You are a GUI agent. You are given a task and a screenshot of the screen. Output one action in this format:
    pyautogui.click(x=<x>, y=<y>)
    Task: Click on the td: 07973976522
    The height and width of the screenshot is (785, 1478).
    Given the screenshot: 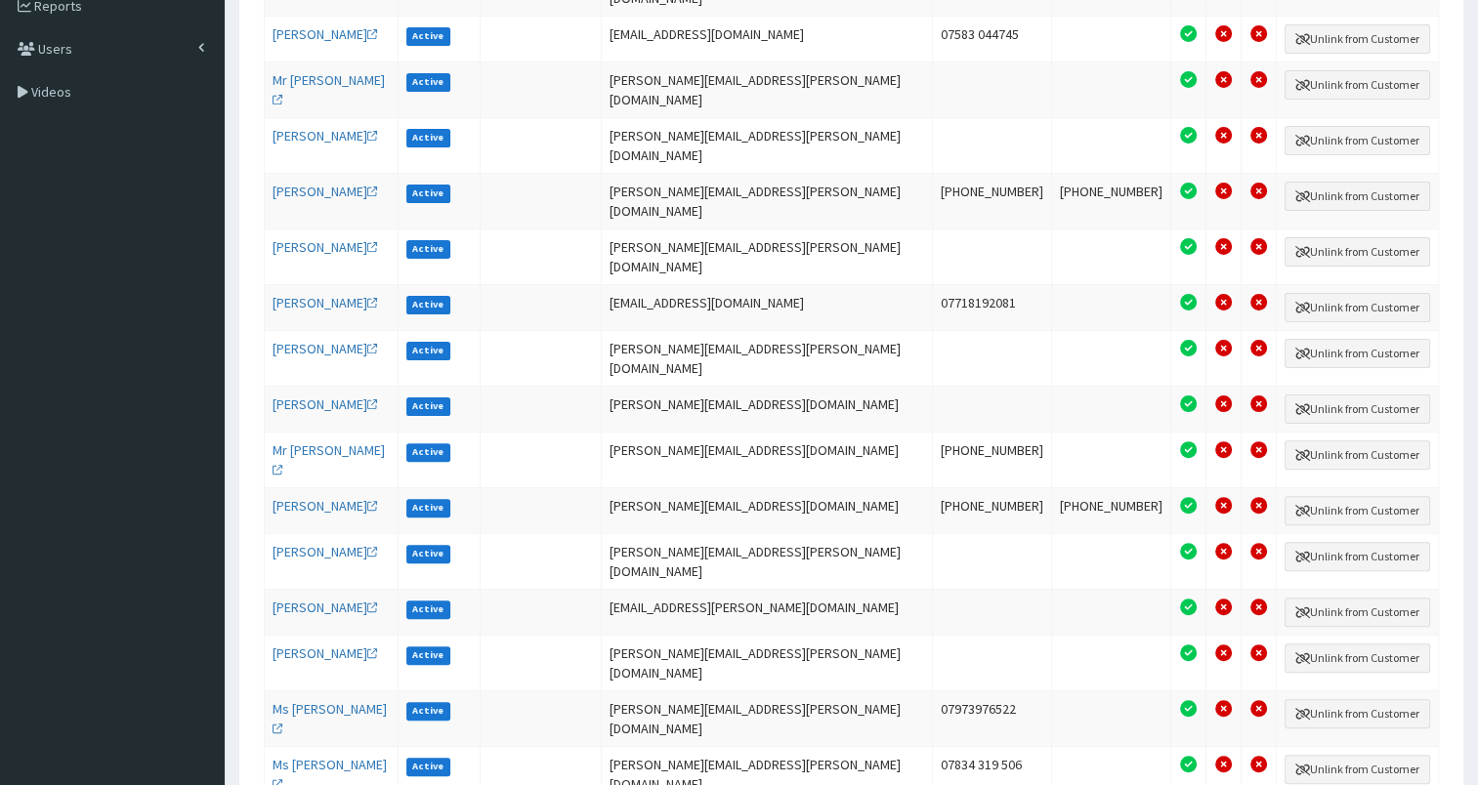 What is the action you would take?
    pyautogui.click(x=992, y=718)
    